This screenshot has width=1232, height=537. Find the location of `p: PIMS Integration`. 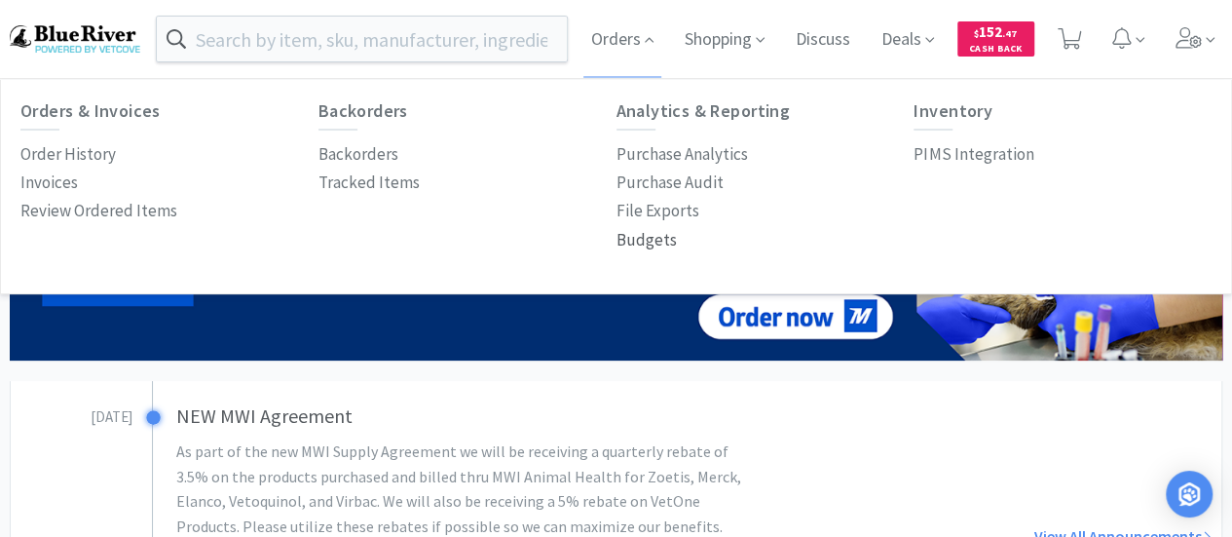

p: PIMS Integration is located at coordinates (973, 154).